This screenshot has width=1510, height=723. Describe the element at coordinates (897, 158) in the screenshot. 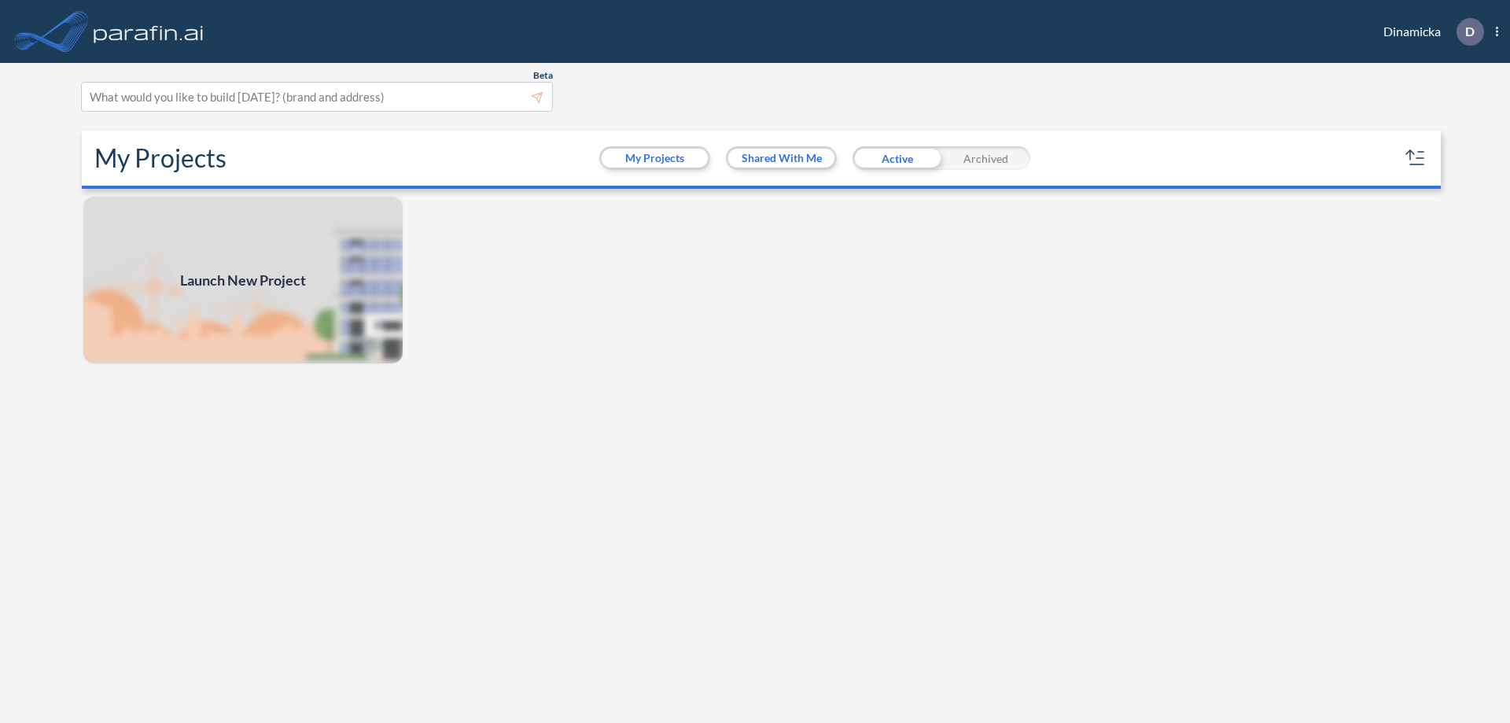

I see `div: Active` at that location.